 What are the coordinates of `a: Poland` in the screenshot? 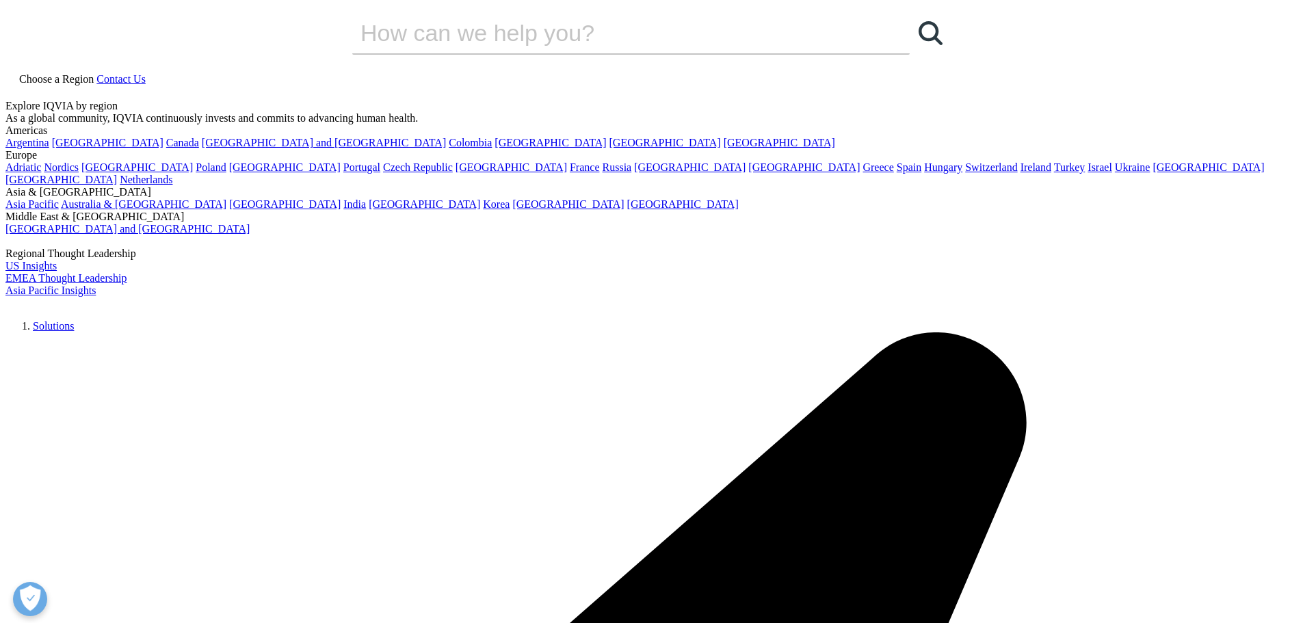 It's located at (211, 167).